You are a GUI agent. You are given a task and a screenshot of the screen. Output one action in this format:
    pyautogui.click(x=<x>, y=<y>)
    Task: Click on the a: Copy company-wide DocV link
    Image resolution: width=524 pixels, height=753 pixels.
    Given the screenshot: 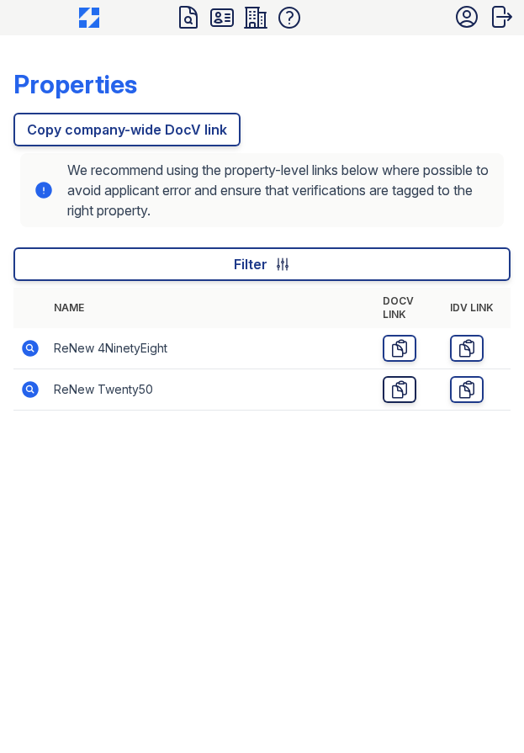 What is the action you would take?
    pyautogui.click(x=127, y=130)
    